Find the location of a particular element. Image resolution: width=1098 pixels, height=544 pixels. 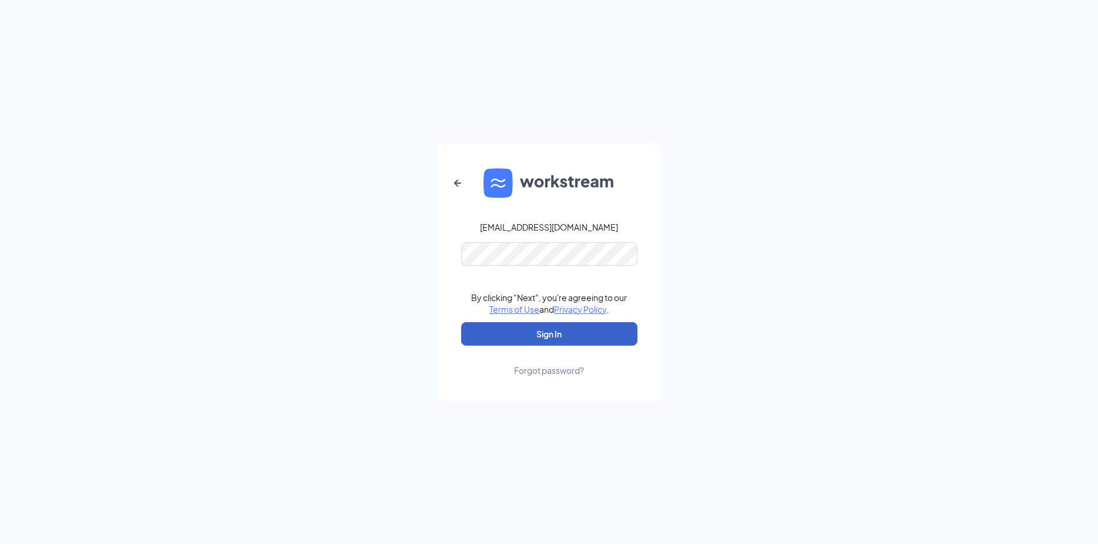

div: By clicking "Next", you're agreeing to our and . is located at coordinates (549, 304).